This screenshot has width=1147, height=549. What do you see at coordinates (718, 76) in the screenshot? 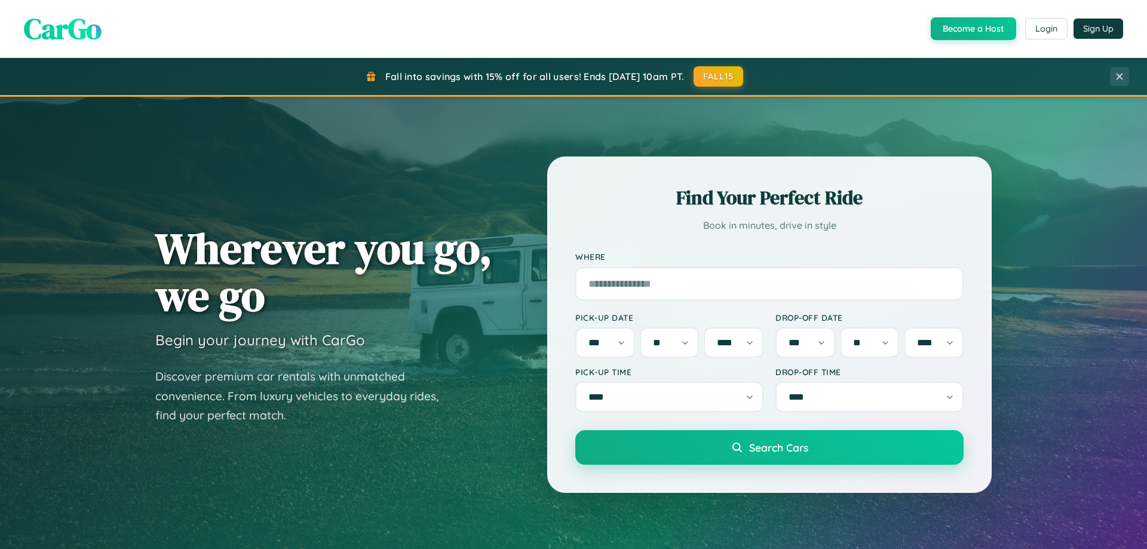
I see `button: FALL15` at bounding box center [718, 76].